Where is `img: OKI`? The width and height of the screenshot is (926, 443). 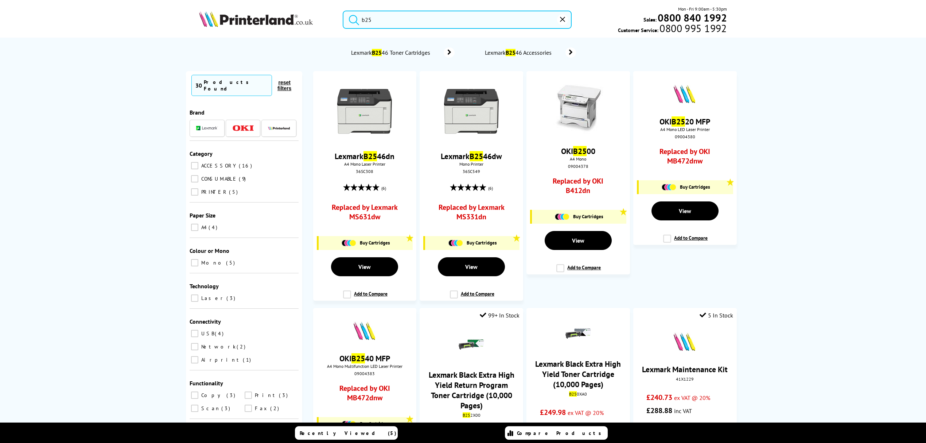 img: OKI is located at coordinates (243, 128).